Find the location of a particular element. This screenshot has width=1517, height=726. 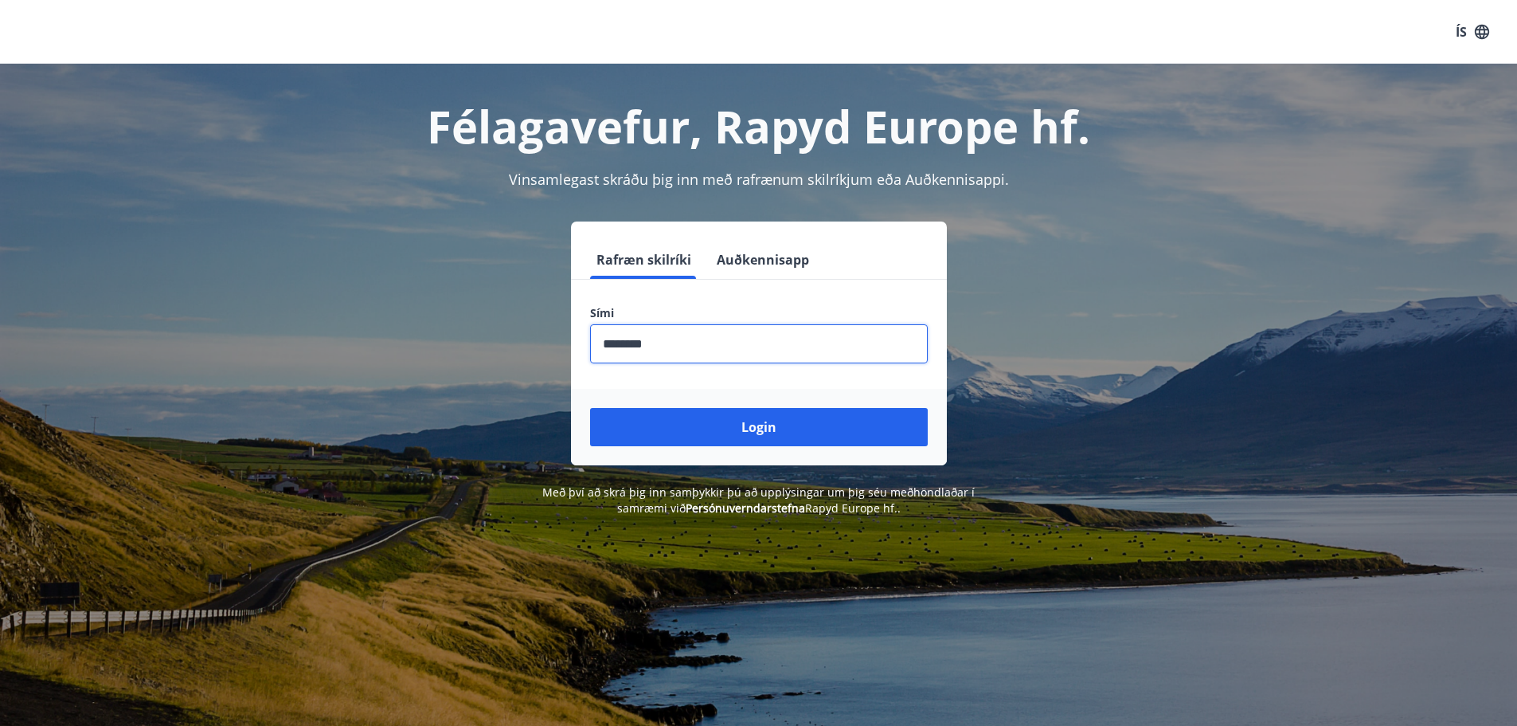

h1: Félagavefur, Rapyd Europe hf. is located at coordinates (759, 126).